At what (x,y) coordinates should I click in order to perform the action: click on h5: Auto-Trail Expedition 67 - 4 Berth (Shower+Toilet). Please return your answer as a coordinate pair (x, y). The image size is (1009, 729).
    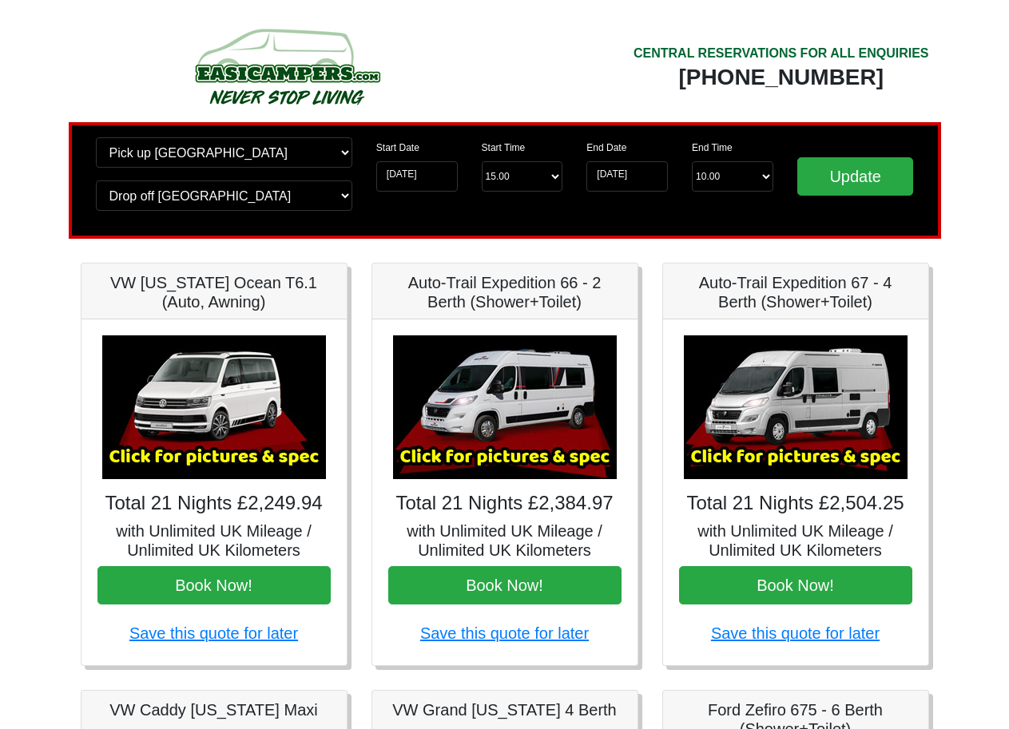
    Looking at the image, I should click on (795, 292).